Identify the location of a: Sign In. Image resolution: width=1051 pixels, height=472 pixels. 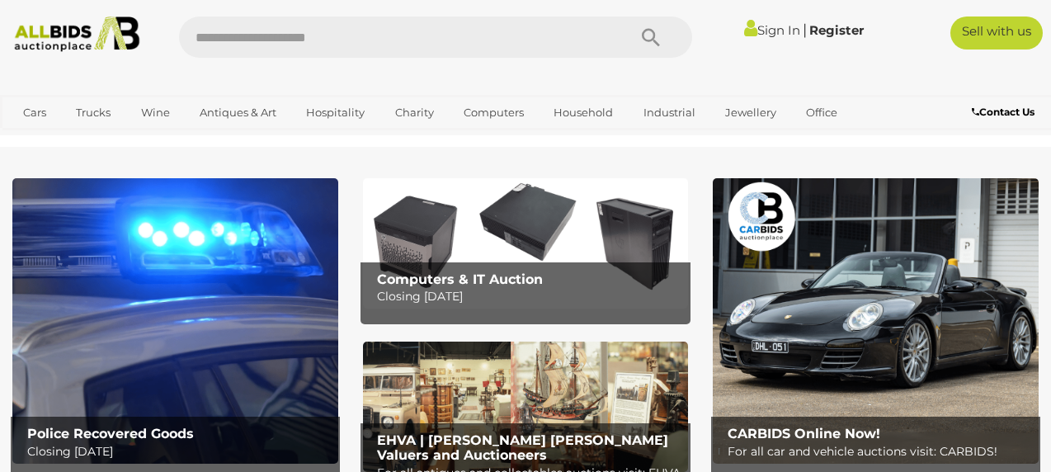
(772, 30).